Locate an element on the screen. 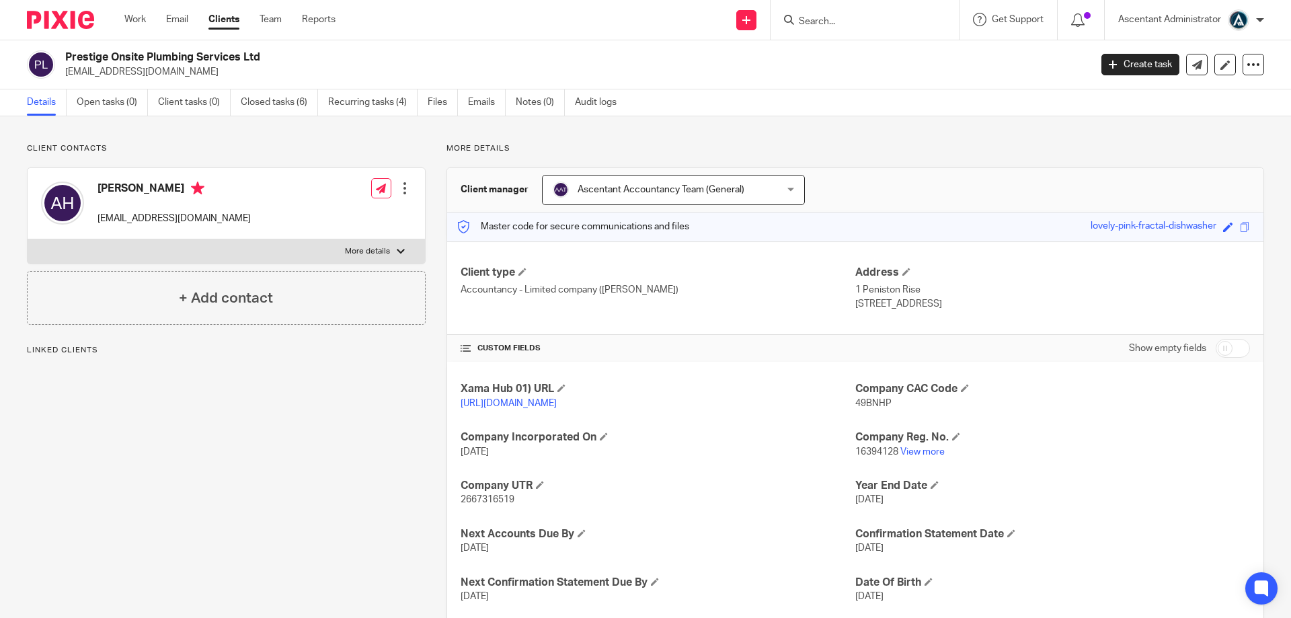  a: Clients is located at coordinates (224, 19).